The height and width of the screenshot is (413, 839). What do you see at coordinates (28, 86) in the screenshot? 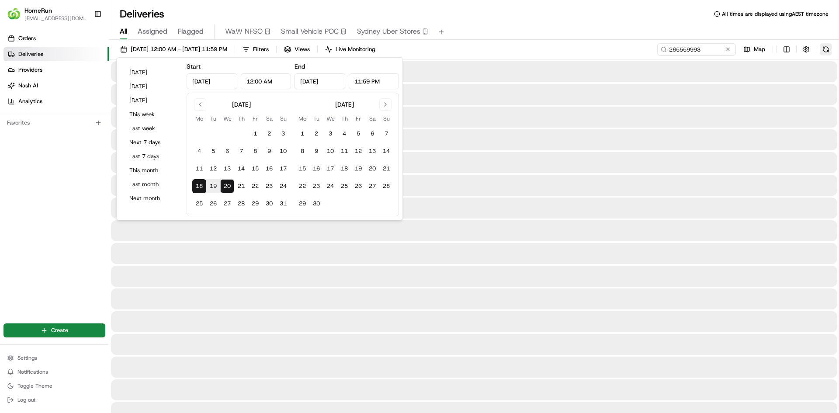
I see `span: Nash AI` at bounding box center [28, 86].